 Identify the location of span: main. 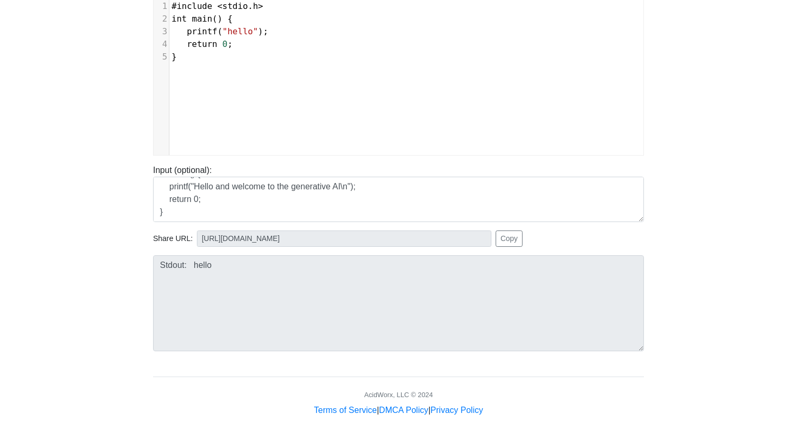
(202, 18).